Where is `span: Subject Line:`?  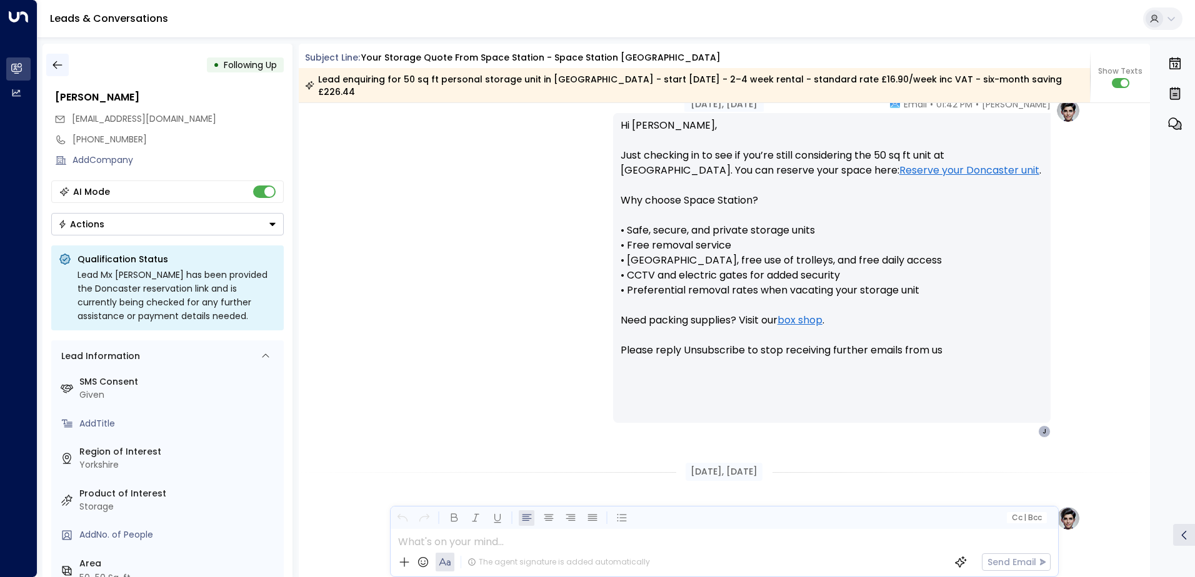 span: Subject Line: is located at coordinates (332, 57).